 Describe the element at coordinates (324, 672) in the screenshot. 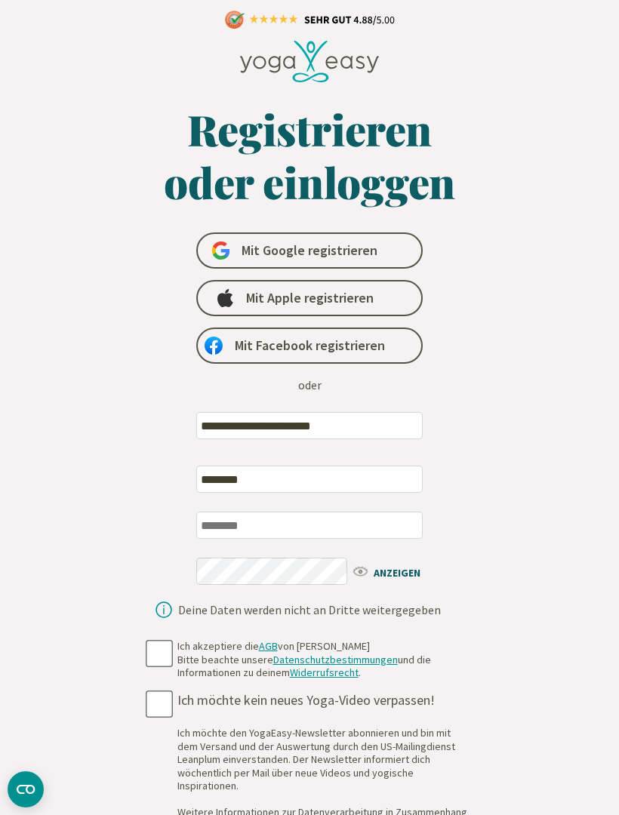

I see `a: Widerrufsrecht` at that location.